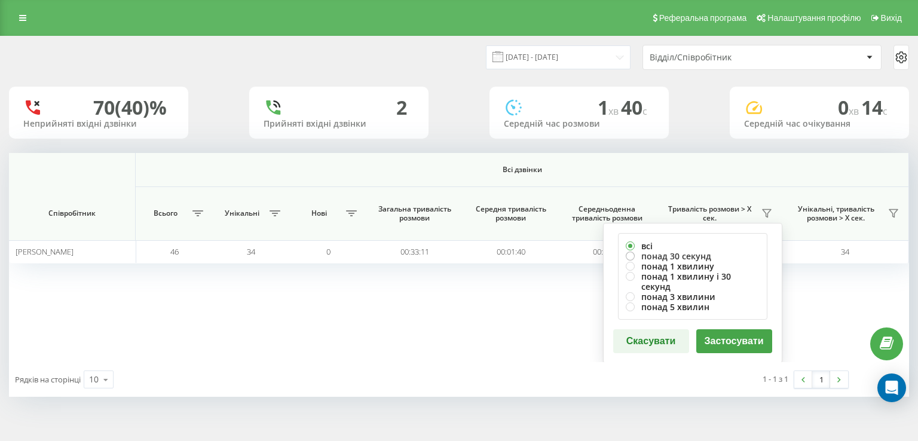  I want to click on span: Тривалість розмови > Х сек., so click(709, 213).